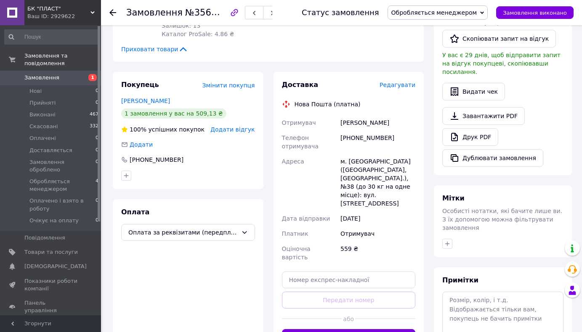  I want to click on div: Отримувач, so click(378, 234).